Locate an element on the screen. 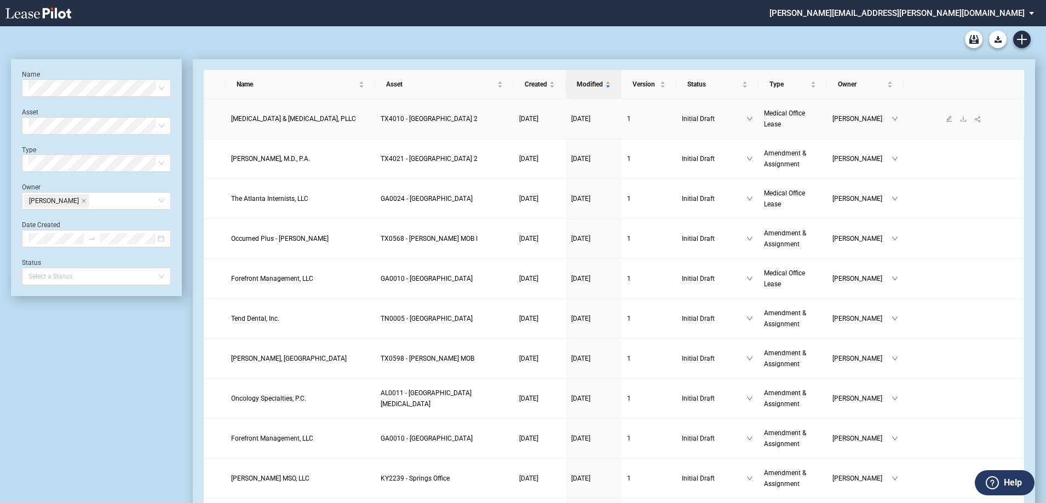 The height and width of the screenshot is (503, 1046). span: The Atlanta Internists, LLC is located at coordinates (269, 199).